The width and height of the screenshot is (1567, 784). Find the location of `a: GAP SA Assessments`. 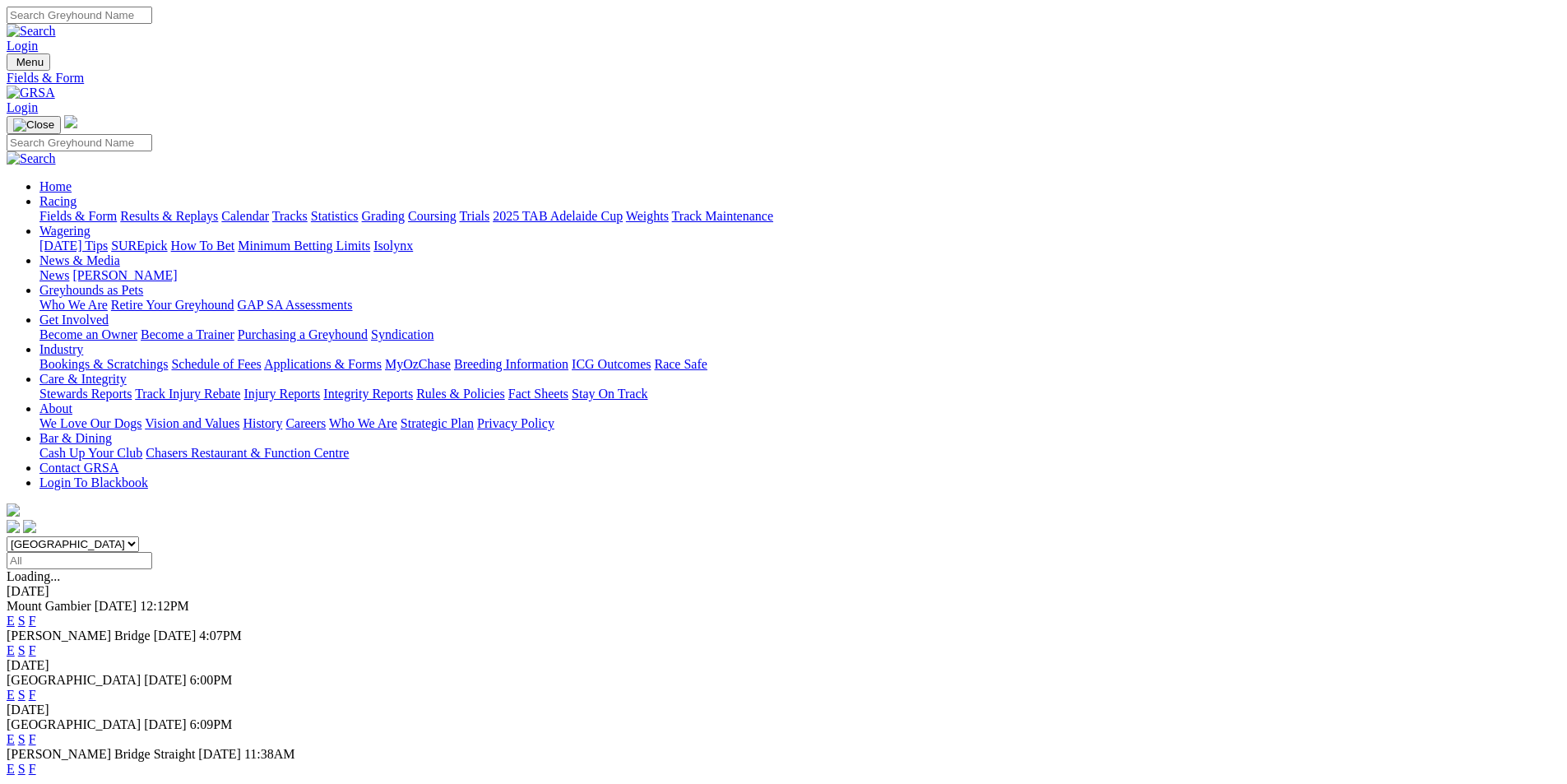

a: GAP SA Assessments is located at coordinates (295, 304).